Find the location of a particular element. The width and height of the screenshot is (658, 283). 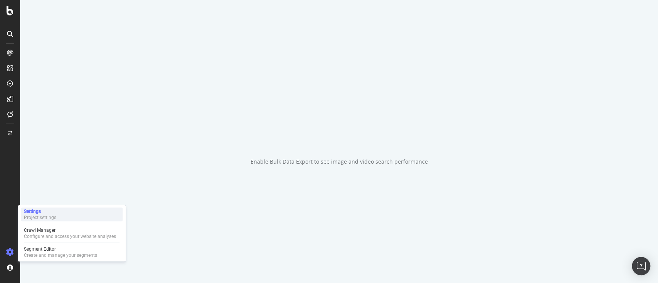

a: SettingsProject settings is located at coordinates (72, 215).